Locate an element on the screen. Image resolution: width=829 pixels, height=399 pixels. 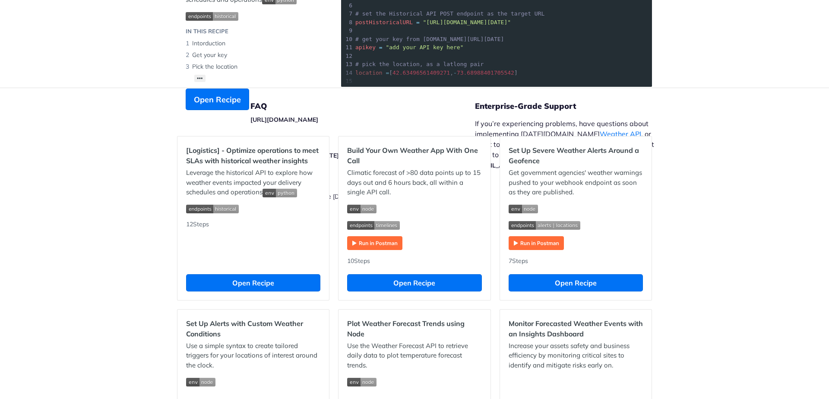
div: 10 Steps is located at coordinates (414, 261).